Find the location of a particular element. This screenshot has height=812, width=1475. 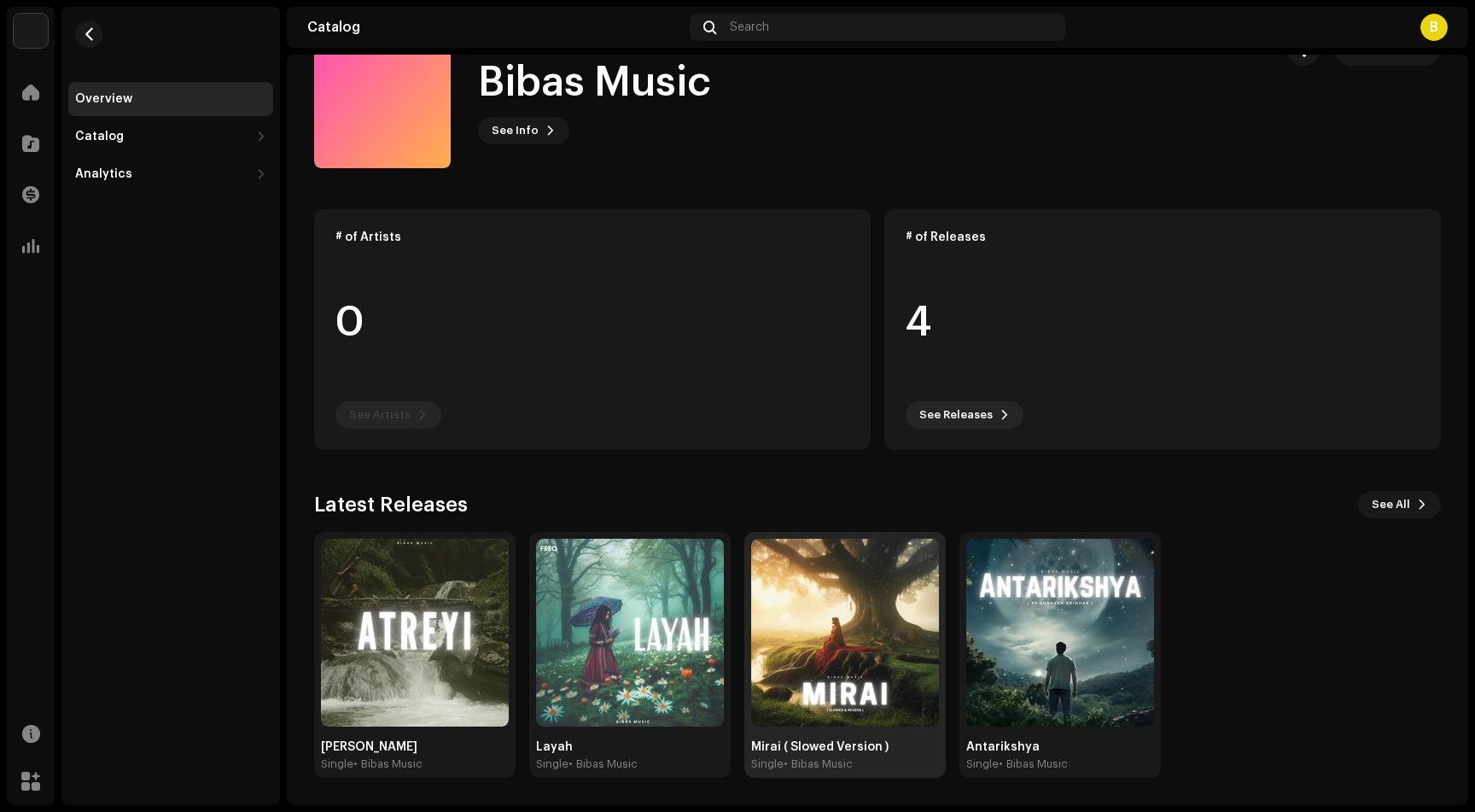

h1: Bibas Music is located at coordinates (594, 82).